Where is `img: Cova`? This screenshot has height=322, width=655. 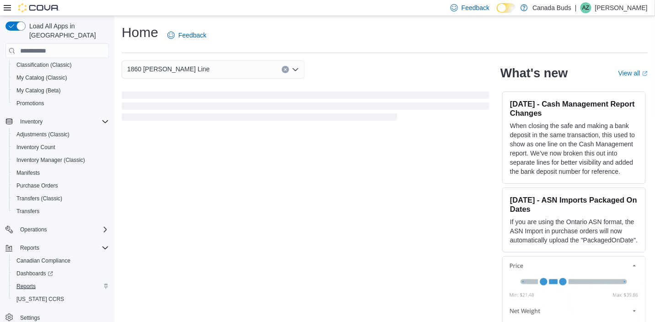 img: Cova is located at coordinates (39, 8).